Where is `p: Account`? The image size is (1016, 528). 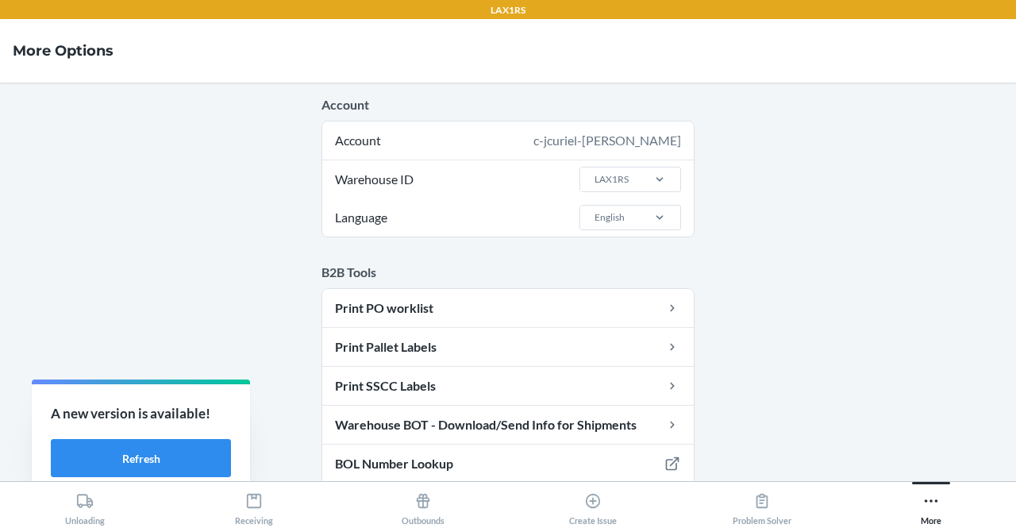 p: Account is located at coordinates (508, 105).